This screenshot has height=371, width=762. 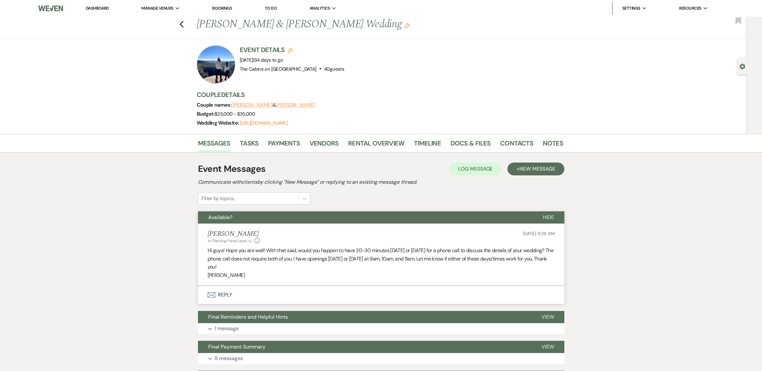 I want to click on button: +New Message, so click(x=536, y=169).